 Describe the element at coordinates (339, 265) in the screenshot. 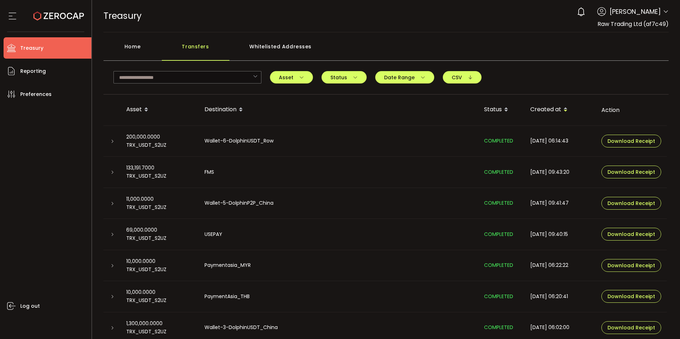

I see `div: Paymentasia_MYR` at that location.